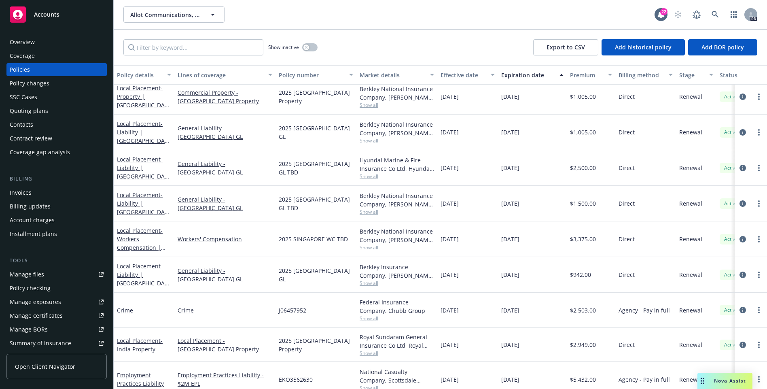 The height and width of the screenshot is (389, 767). I want to click on div: Quoting plans, so click(29, 111).